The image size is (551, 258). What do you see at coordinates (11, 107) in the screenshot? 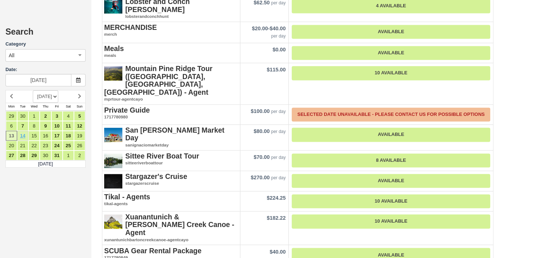
I see `th: Mon` at bounding box center [11, 107].